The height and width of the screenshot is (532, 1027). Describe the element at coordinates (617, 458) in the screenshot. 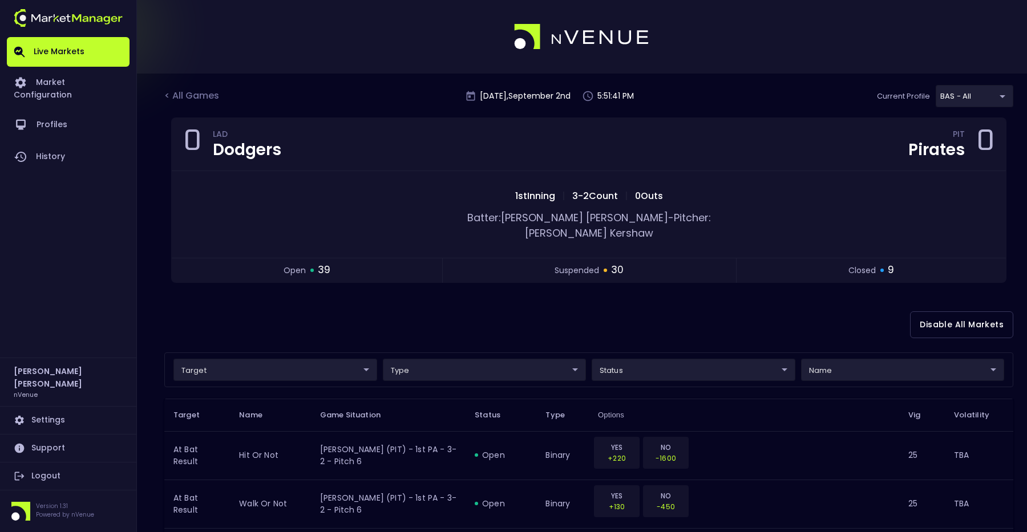

I see `p: +220` at that location.